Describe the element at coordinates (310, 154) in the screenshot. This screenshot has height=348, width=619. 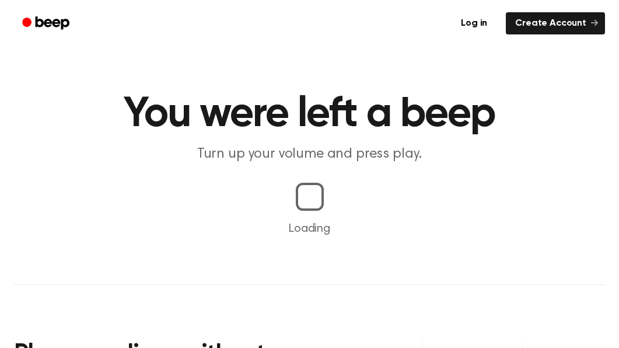
I see `p: Turn up your volume and press play.` at that location.